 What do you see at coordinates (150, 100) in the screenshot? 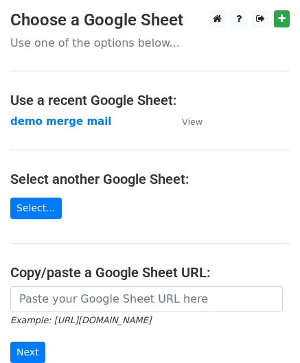
I see `h4: Use a recent Google Sheet:` at bounding box center [150, 100].